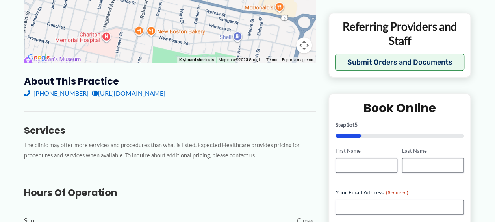 The image size is (495, 222). What do you see at coordinates (170, 193) in the screenshot?
I see `h3: Hours of Operation` at bounding box center [170, 193].